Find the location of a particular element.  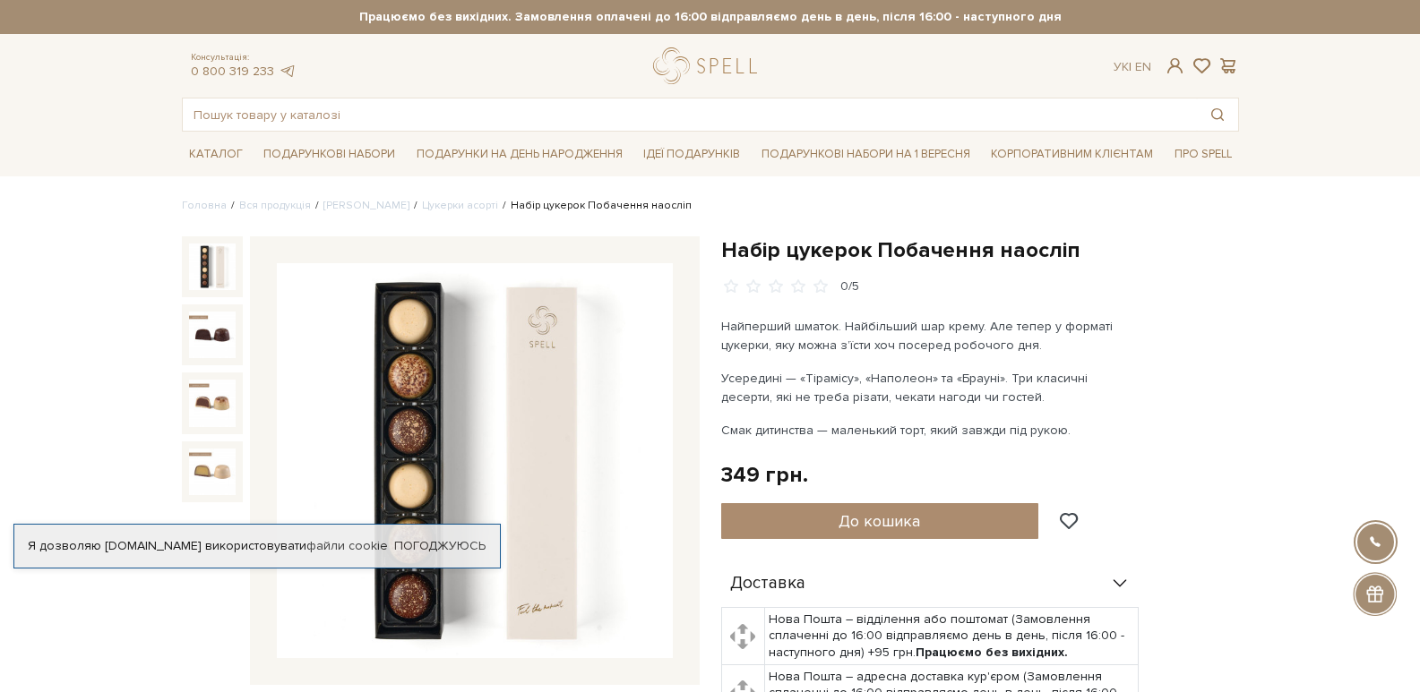

li: Набір цукерок Побачення наосліп is located at coordinates (595, 206).